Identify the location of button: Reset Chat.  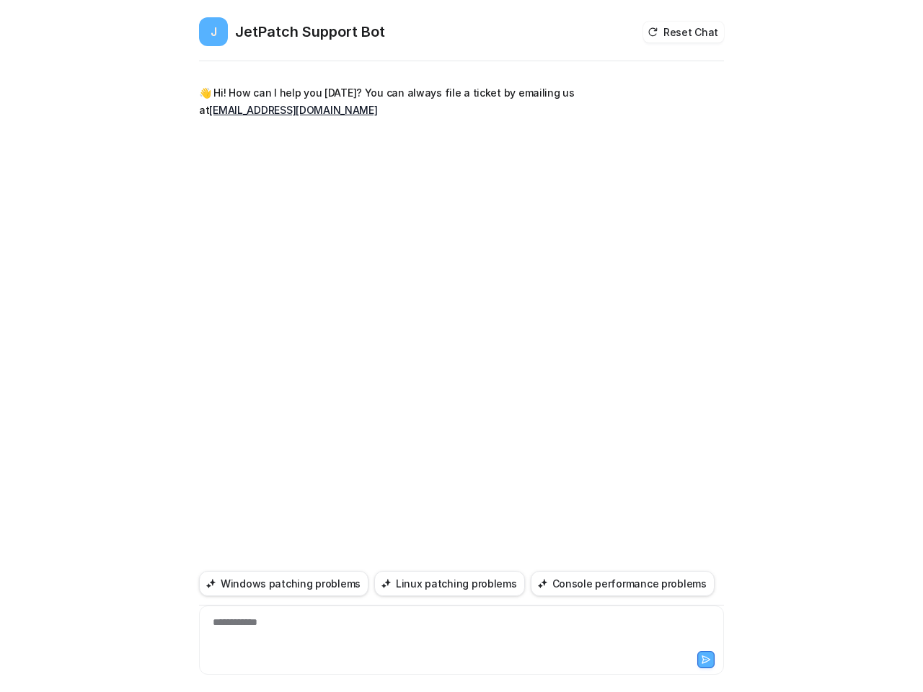
(683, 32).